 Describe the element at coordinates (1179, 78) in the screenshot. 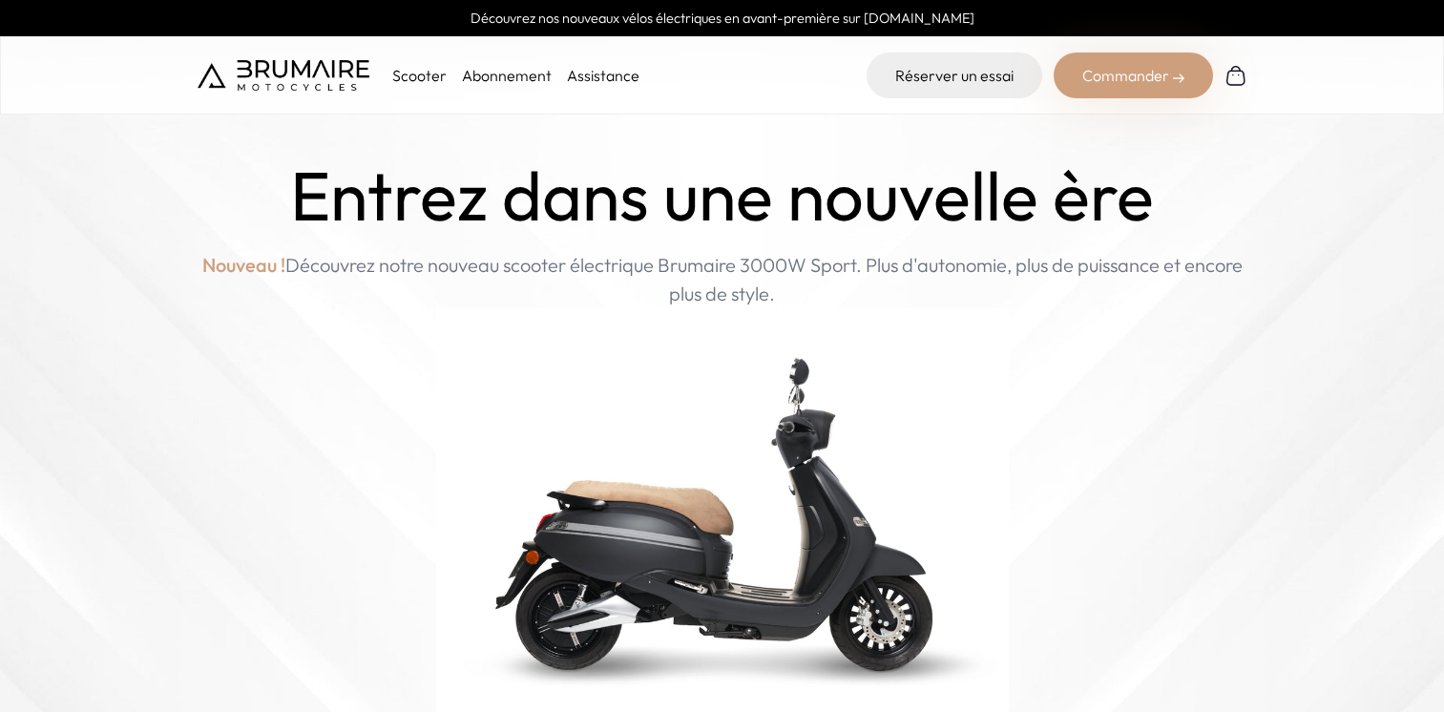

I see `img: right-arrow-2.png` at that location.